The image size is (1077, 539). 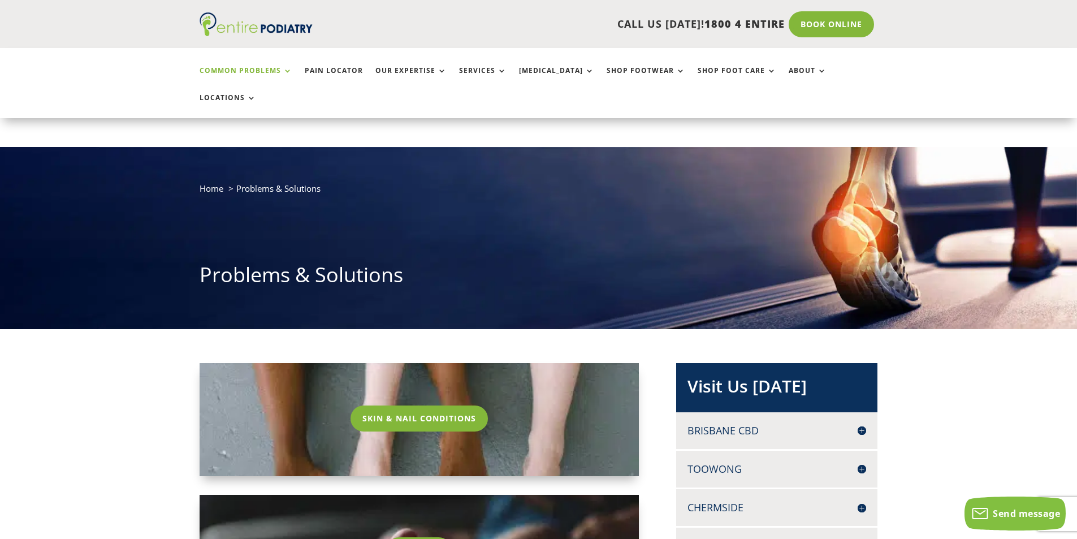 I want to click on a: Pain Locator, so click(x=333, y=79).